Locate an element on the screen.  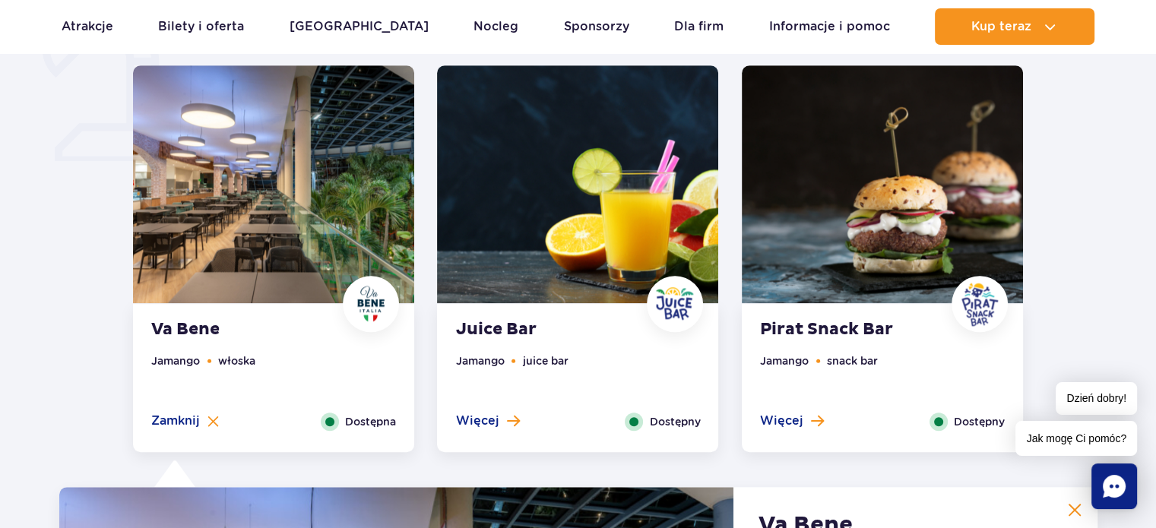
span: Kup teraz is located at coordinates (1001, 27).